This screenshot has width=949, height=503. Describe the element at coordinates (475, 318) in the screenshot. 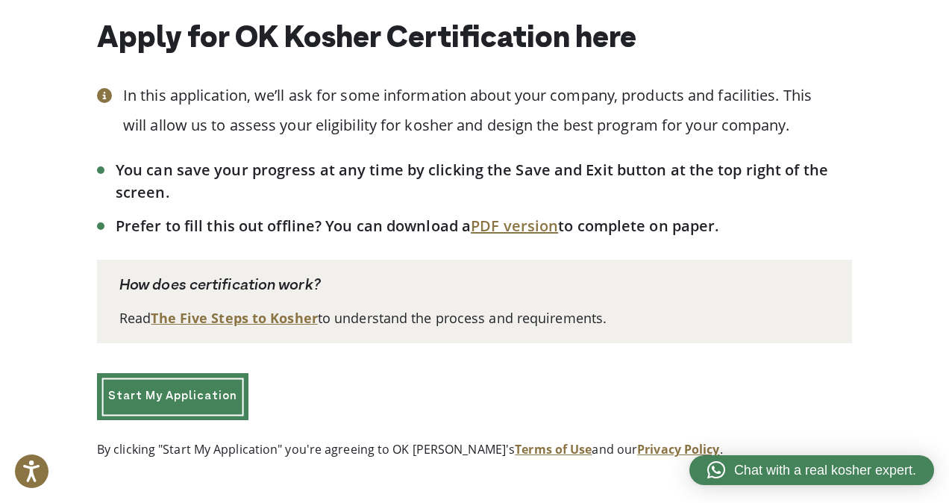

I see `p: Read to understand the process and requirements.` at that location.